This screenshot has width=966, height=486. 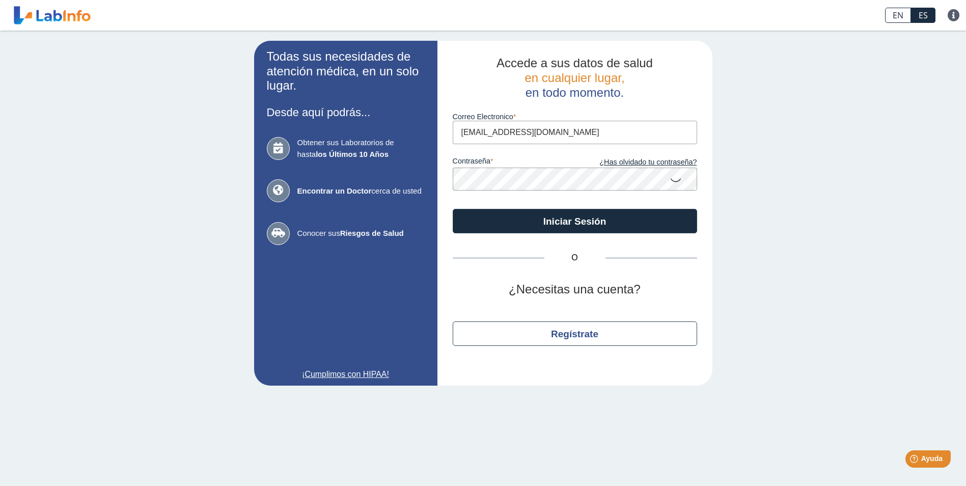 What do you see at coordinates (897, 15) in the screenshot?
I see `a: EN` at bounding box center [897, 15].